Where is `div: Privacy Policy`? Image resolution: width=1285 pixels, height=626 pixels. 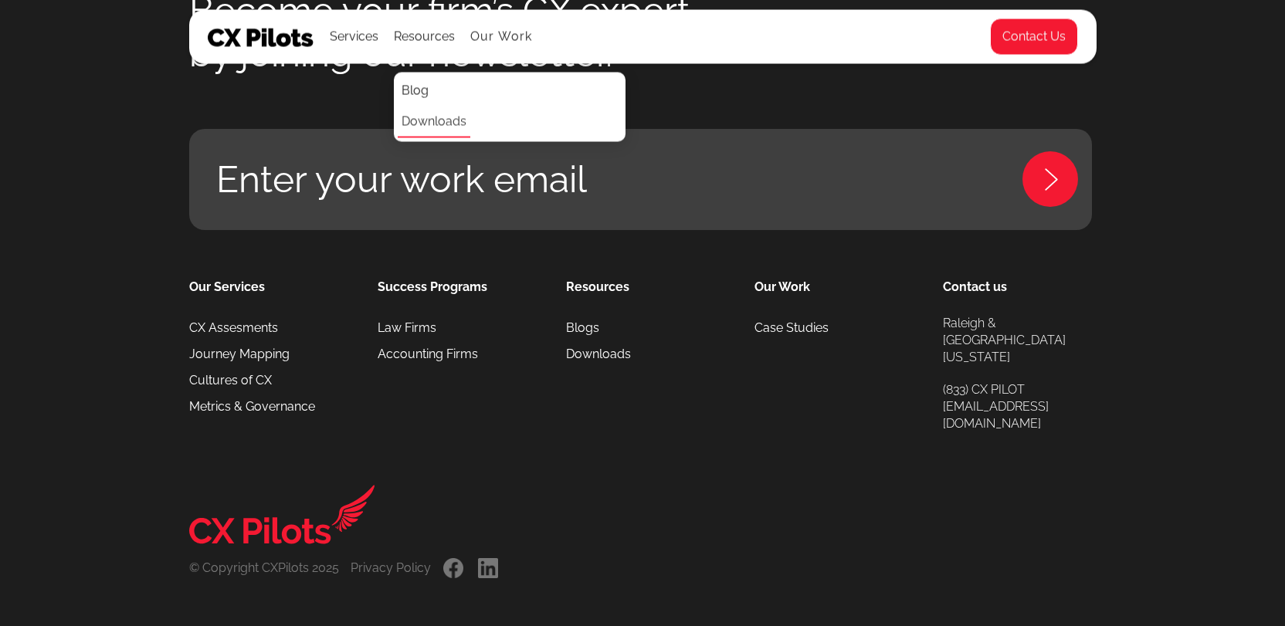
div: Privacy Policy is located at coordinates (391, 568).